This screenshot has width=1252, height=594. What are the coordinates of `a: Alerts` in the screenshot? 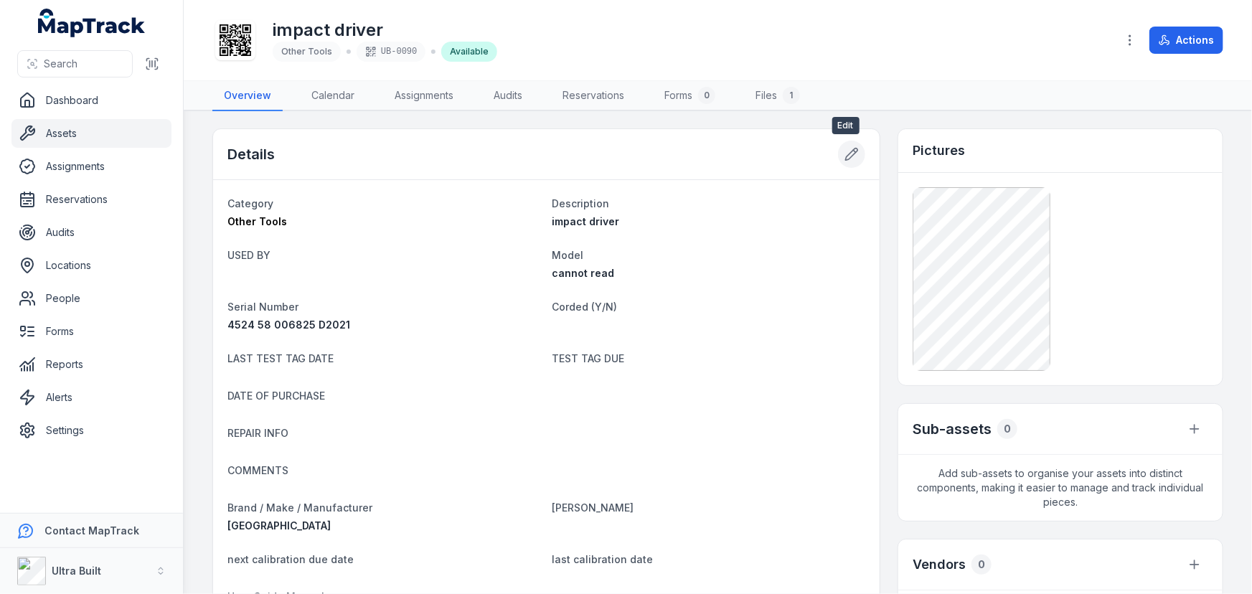 It's located at (91, 397).